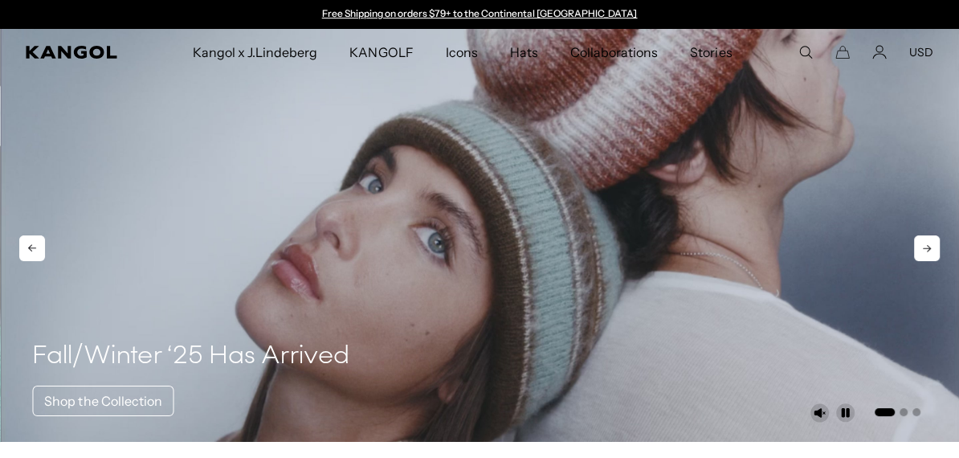  What do you see at coordinates (255, 52) in the screenshot?
I see `a: Kangol x J.Lindeberg` at bounding box center [255, 52].